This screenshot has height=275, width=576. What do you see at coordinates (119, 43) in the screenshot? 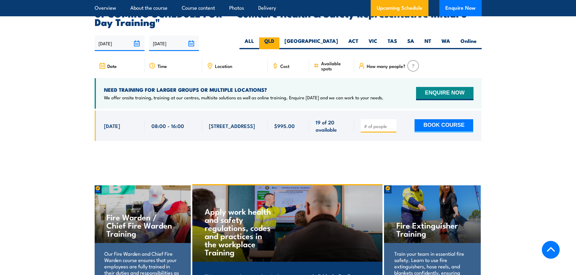
I see `input: From date` at bounding box center [119, 43].